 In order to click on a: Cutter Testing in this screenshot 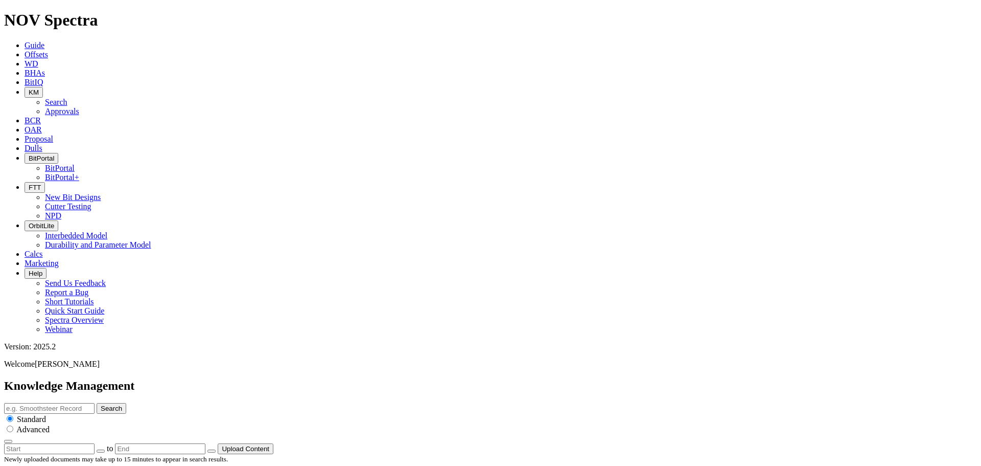, I will do `click(68, 206)`.